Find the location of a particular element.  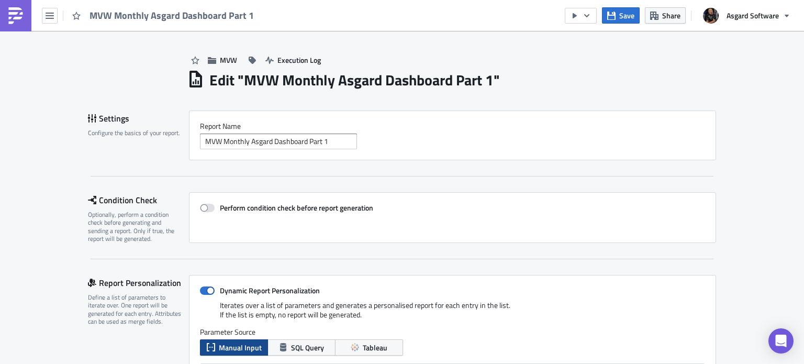

span: MVW is located at coordinates (228, 60).